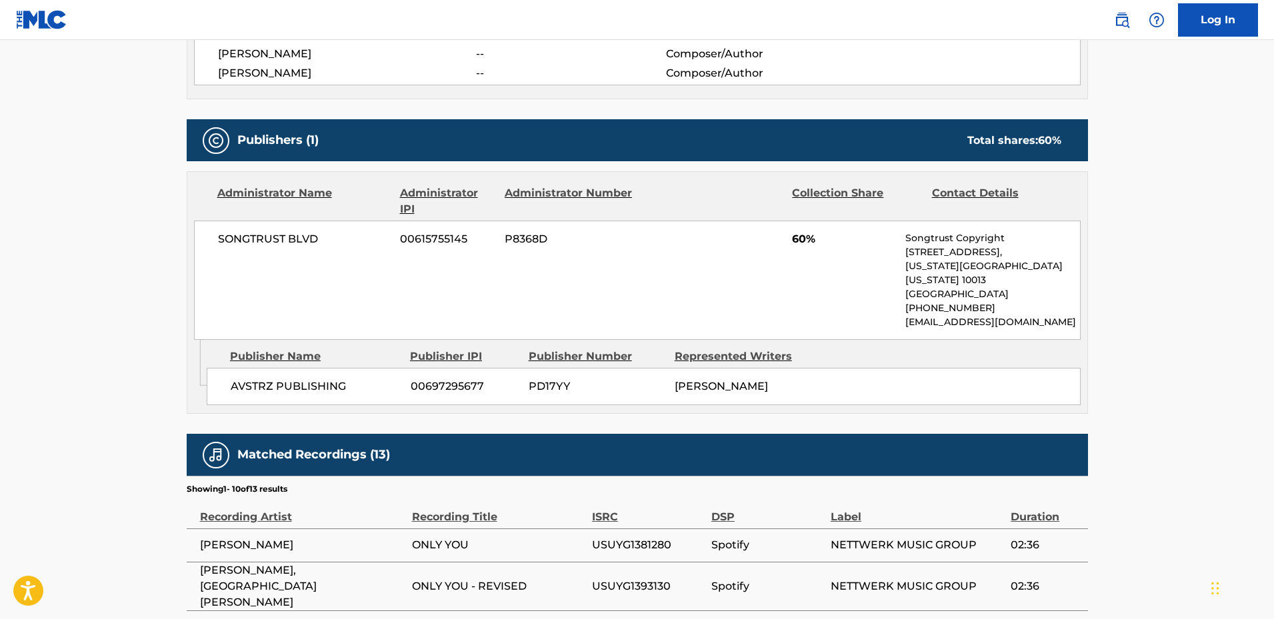 The width and height of the screenshot is (1274, 619). I want to click on div: DSP, so click(767, 510).